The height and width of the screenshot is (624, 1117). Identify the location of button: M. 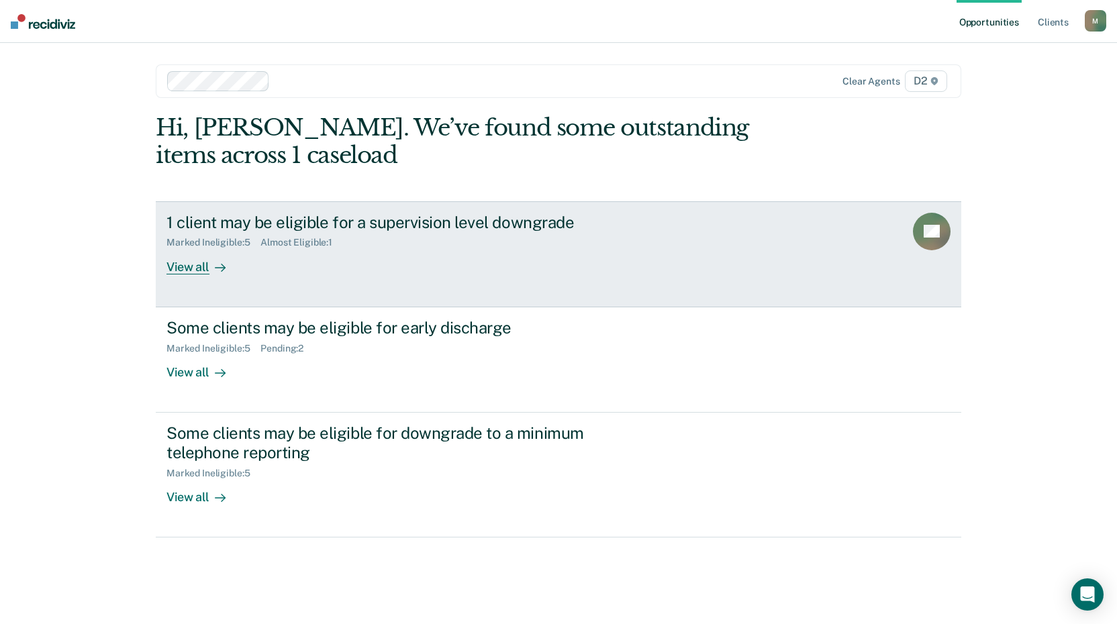
(1095, 21).